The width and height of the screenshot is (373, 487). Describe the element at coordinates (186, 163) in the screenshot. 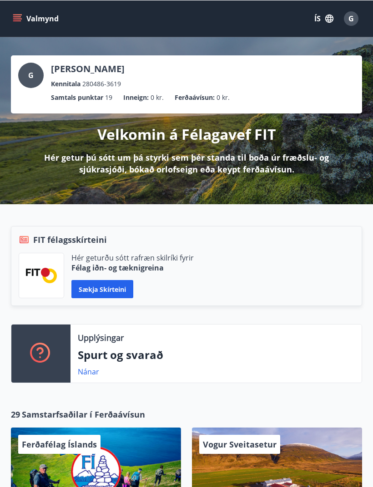

I see `p: Hér getur þú sótt um þá styrki sem þér standa til boða úr fræðslu- og sjúkrasjóði, bókað orlofsei...` at that location.